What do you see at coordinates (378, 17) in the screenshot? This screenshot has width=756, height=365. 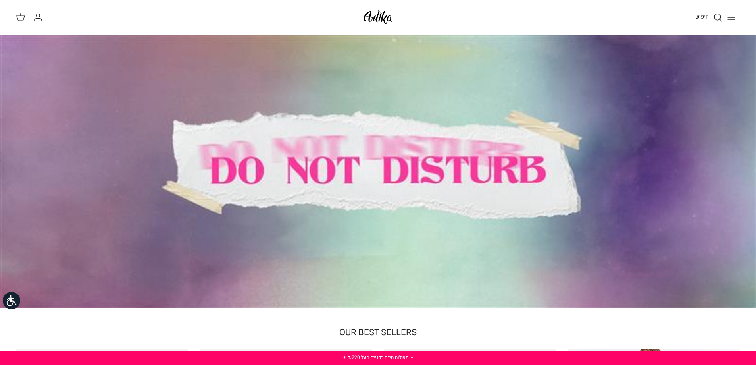 I see `a: Adika IL` at bounding box center [378, 17].